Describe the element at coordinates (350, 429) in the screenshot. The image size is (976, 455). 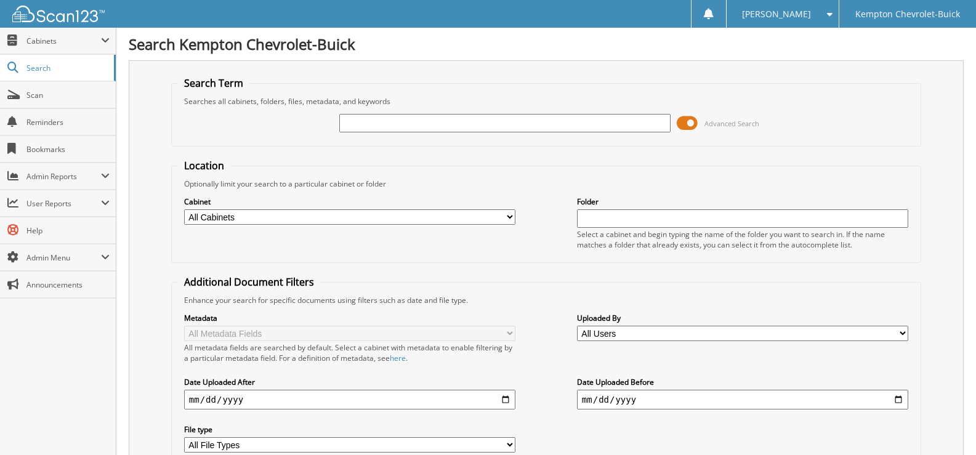
I see `label: File type` at that location.